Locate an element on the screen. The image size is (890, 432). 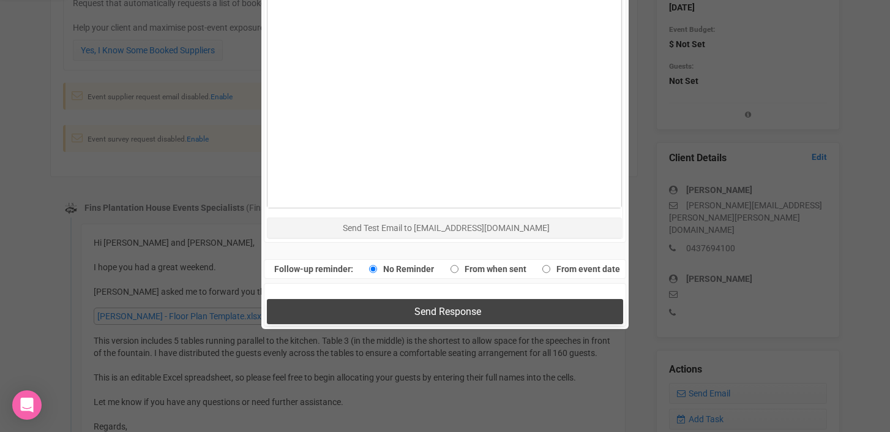
label: Follow-up reminder: is located at coordinates (313, 269).